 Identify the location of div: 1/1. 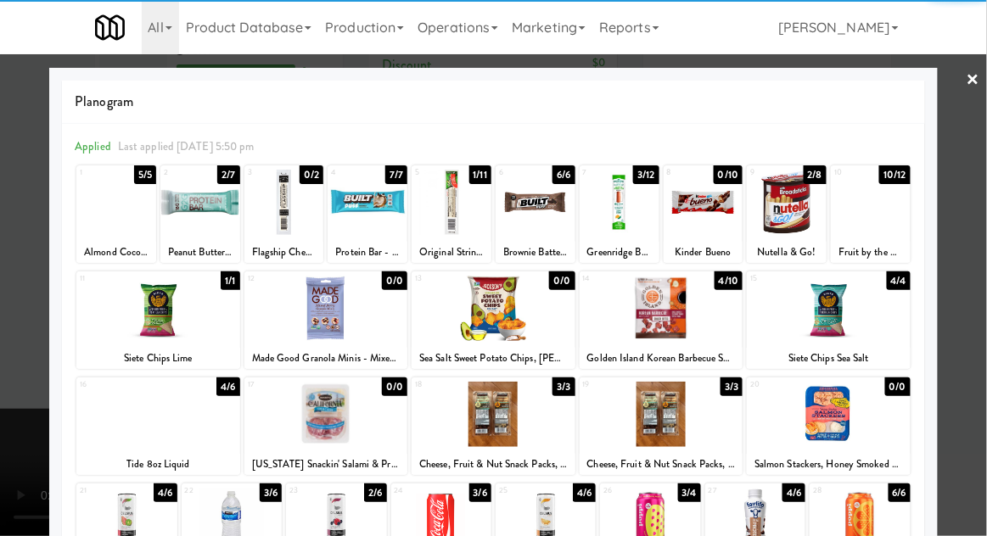
(230, 281).